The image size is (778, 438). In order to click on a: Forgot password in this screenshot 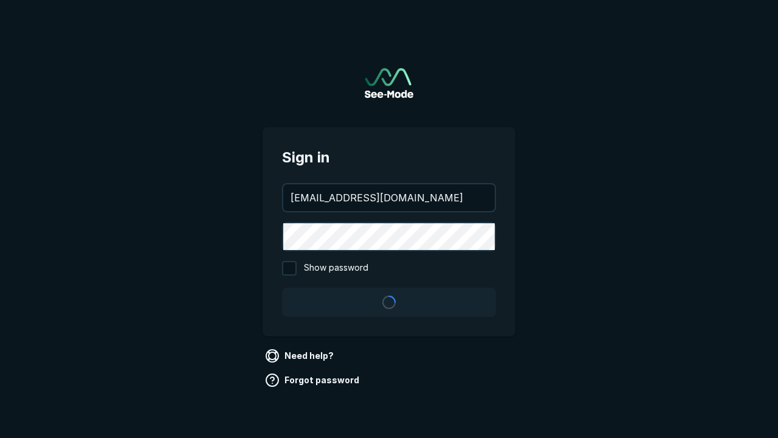, I will do `click(313, 380)`.